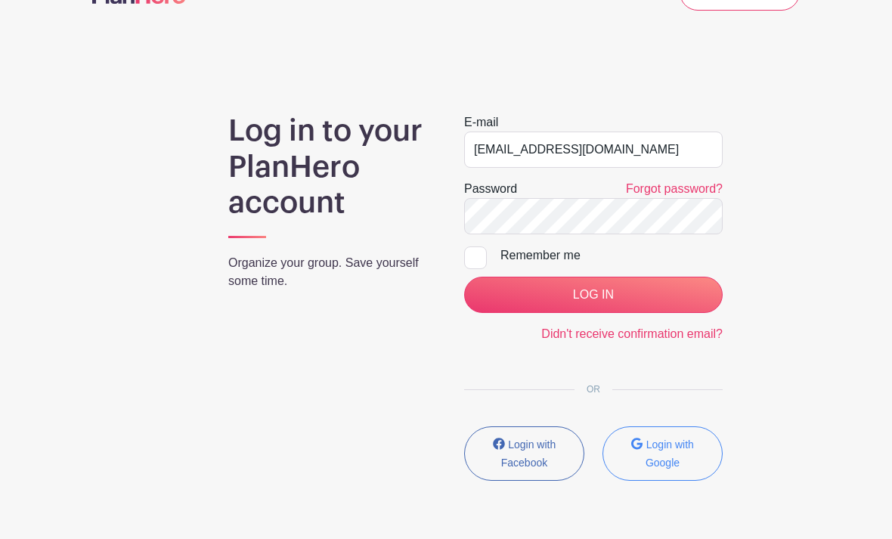 This screenshot has width=892, height=539. What do you see at coordinates (328, 167) in the screenshot?
I see `h1: Log in to your PlanHero account` at bounding box center [328, 167].